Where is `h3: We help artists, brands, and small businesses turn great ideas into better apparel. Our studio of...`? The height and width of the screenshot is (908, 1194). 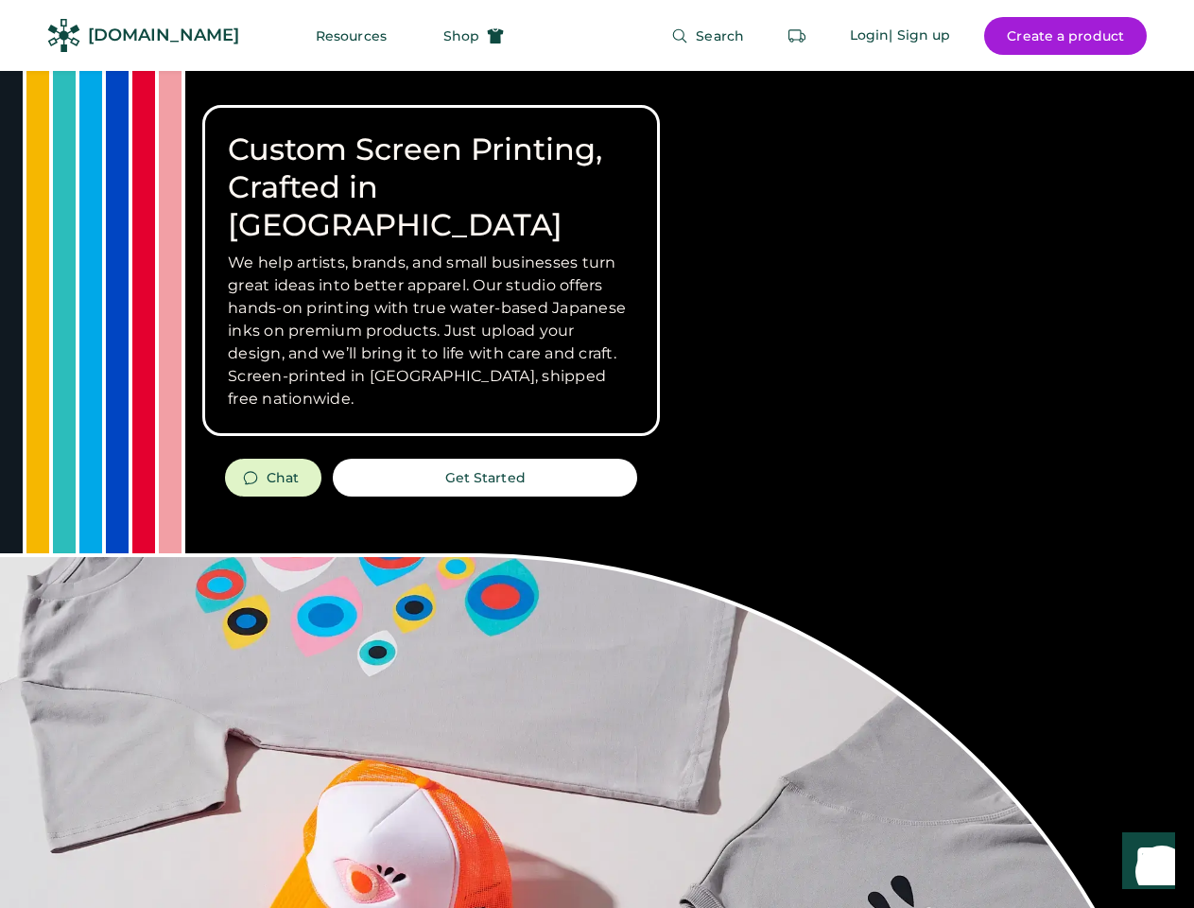 h3: We help artists, brands, and small businesses turn great ideas into better apparel. Our studio of... is located at coordinates (431, 331).